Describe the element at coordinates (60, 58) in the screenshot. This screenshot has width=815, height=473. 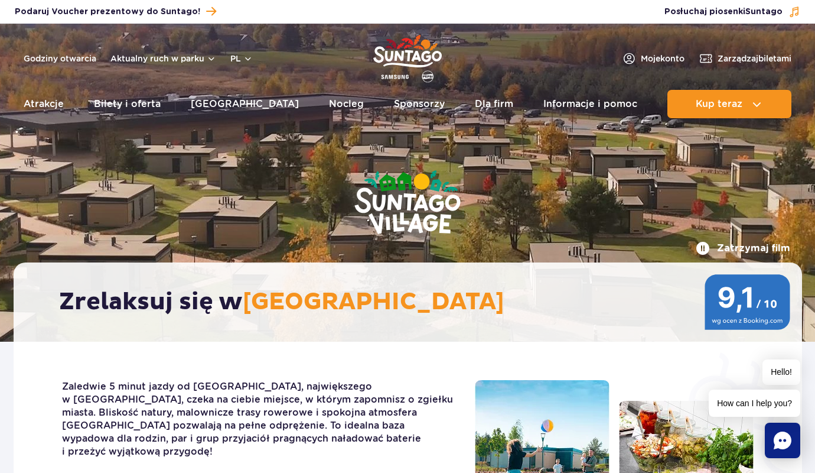
I see `a: Godziny otwarcia` at that location.